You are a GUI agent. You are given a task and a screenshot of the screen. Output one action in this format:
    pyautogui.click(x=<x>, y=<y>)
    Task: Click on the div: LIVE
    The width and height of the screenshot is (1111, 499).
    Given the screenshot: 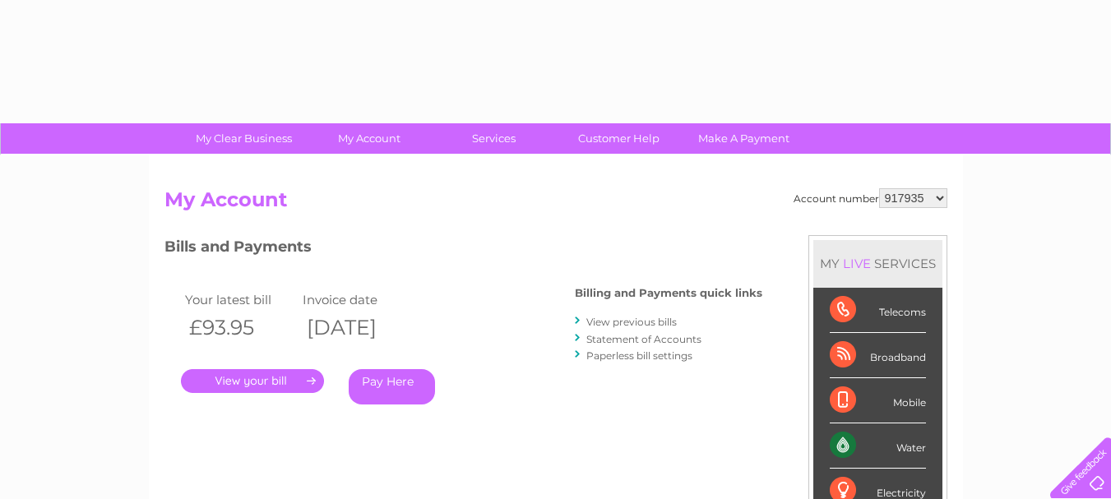 What is the action you would take?
    pyautogui.click(x=857, y=263)
    